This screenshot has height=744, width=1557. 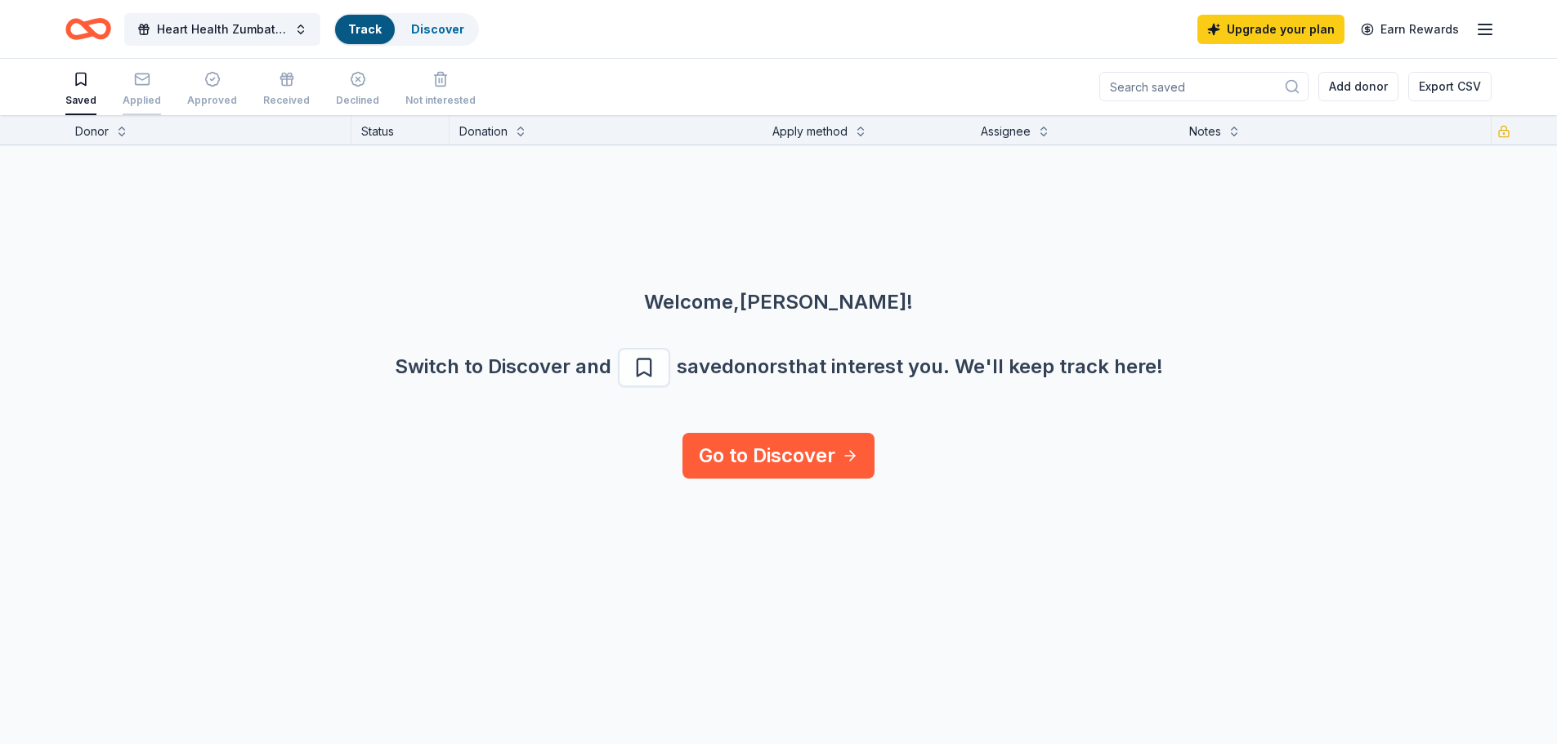 What do you see at coordinates (1358, 87) in the screenshot?
I see `button: Add donor` at bounding box center [1358, 87].